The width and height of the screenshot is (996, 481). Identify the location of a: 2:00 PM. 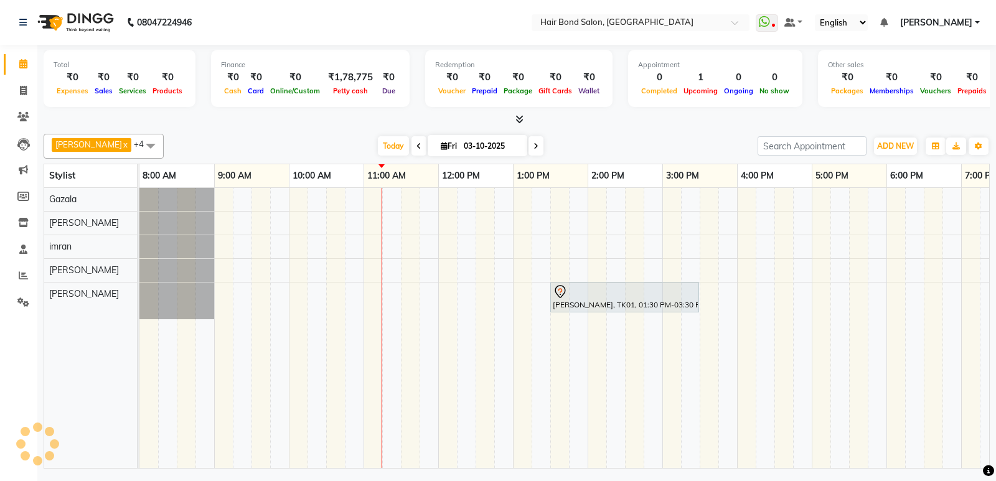
(608, 176).